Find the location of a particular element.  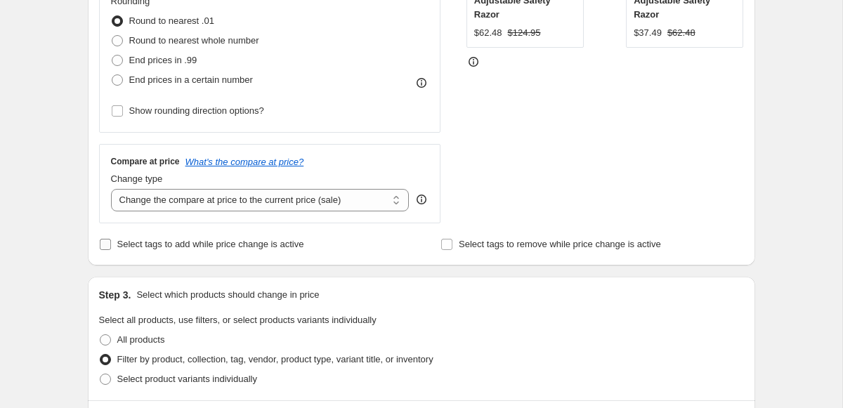

strike: $62.48 is located at coordinates (681, 33).